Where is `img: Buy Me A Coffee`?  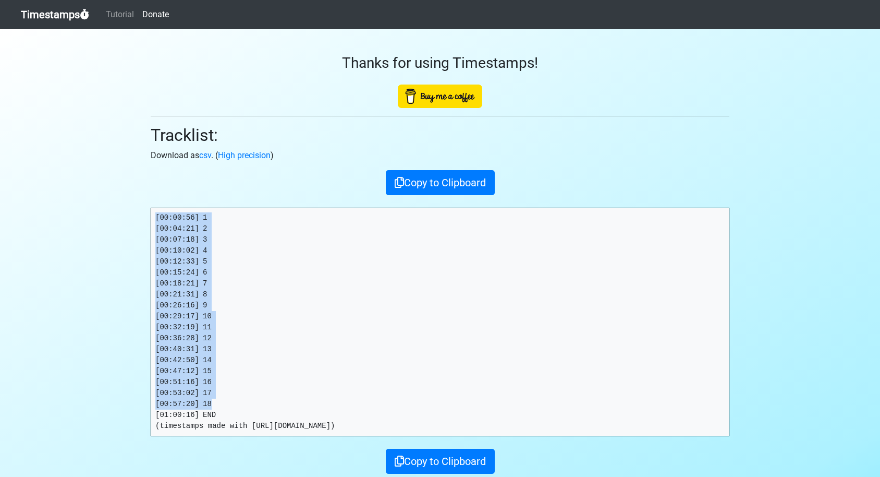 img: Buy Me A Coffee is located at coordinates (440, 96).